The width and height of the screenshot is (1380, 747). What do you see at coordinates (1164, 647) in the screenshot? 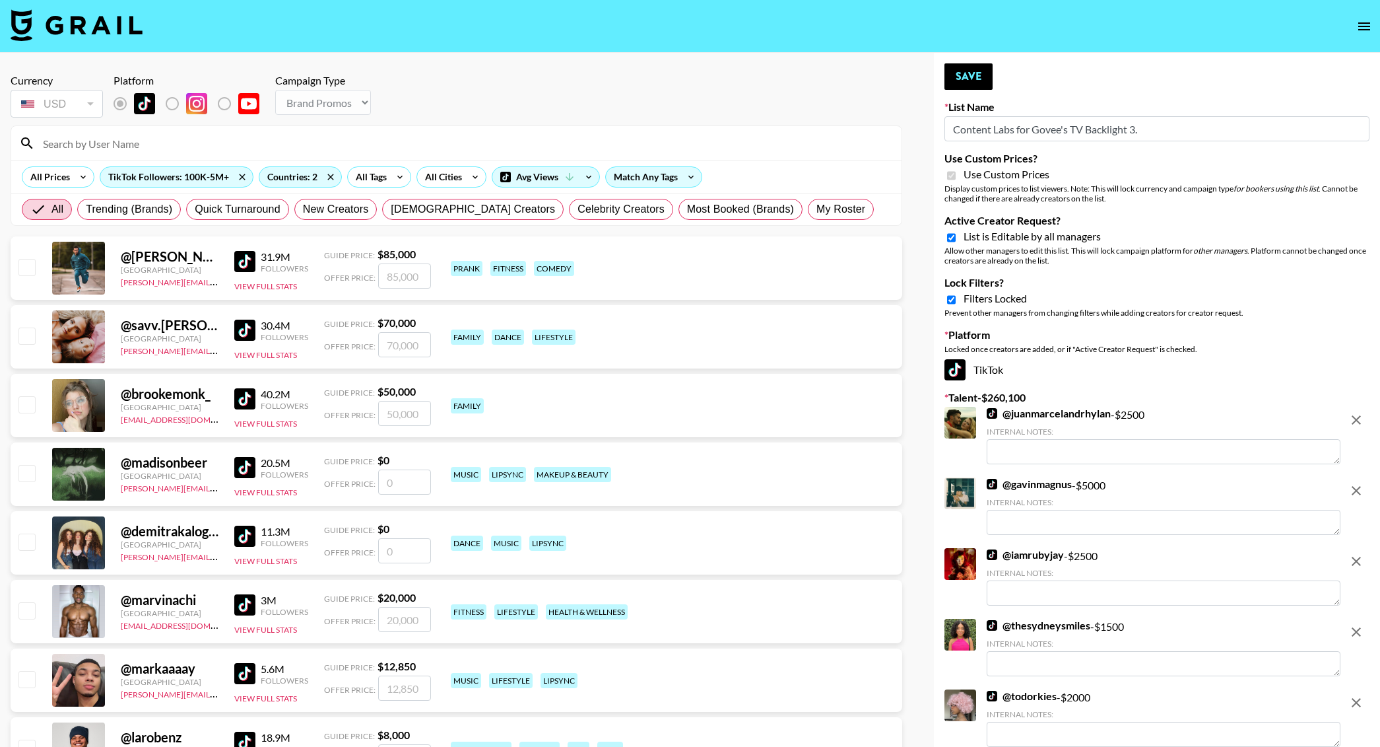
I see `div: - $ 1500` at bounding box center [1164, 647].